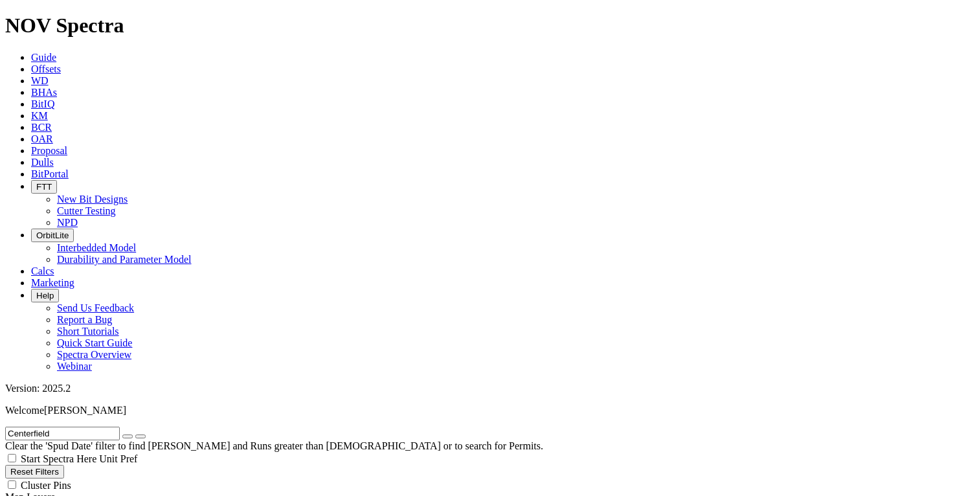  What do you see at coordinates (52, 235) in the screenshot?
I see `span: OrbitLite` at bounding box center [52, 235].